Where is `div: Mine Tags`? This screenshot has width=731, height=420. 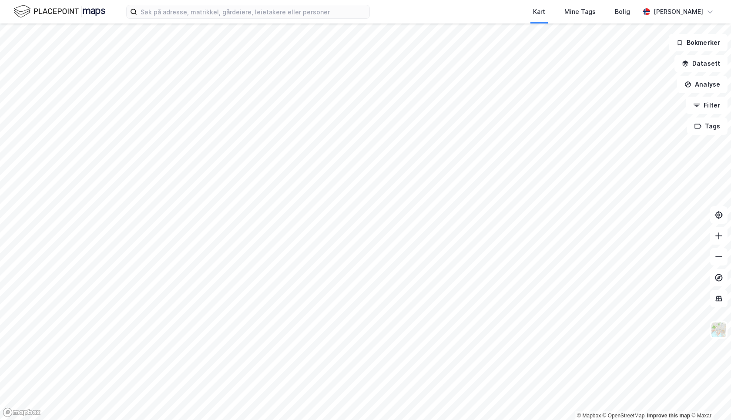
div: Mine Tags is located at coordinates (580, 12).